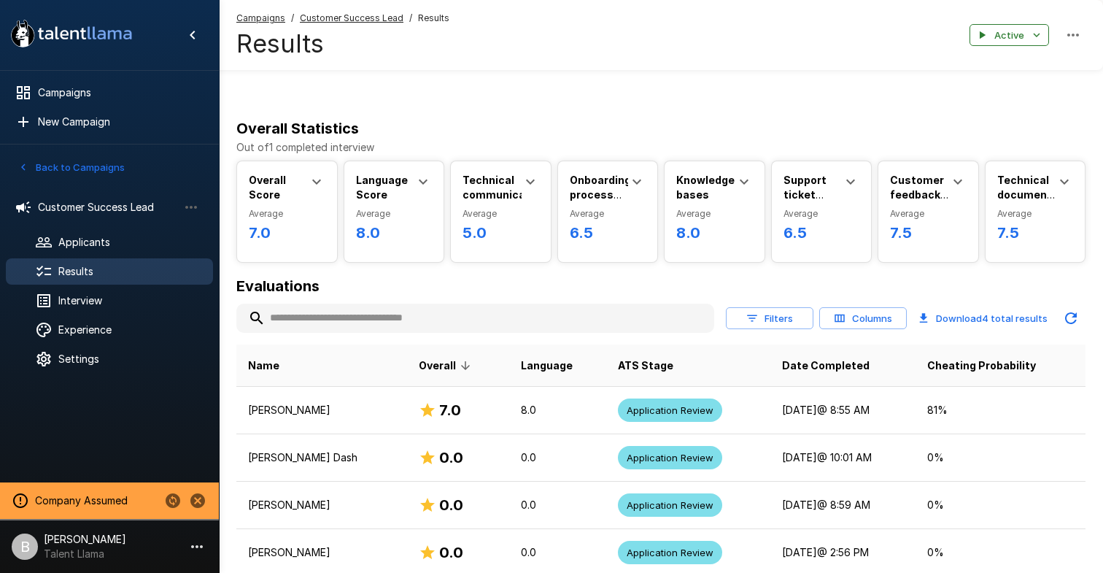 The image size is (1103, 573). I want to click on b: Language Score, so click(382, 187).